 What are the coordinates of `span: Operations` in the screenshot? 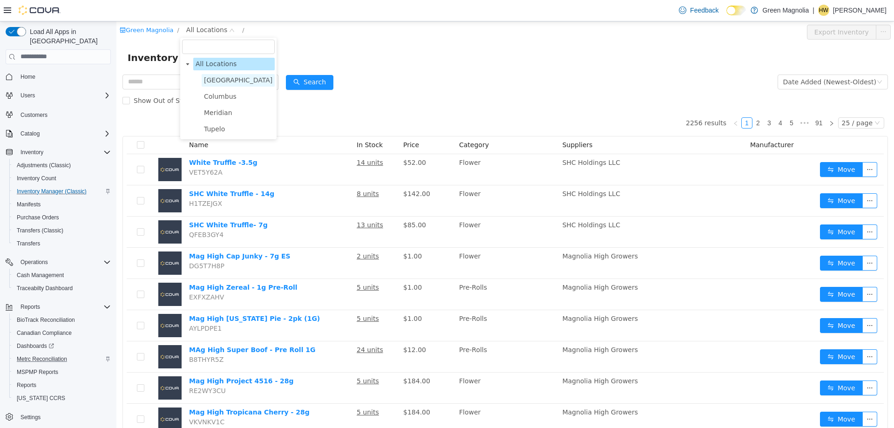 It's located at (34, 262).